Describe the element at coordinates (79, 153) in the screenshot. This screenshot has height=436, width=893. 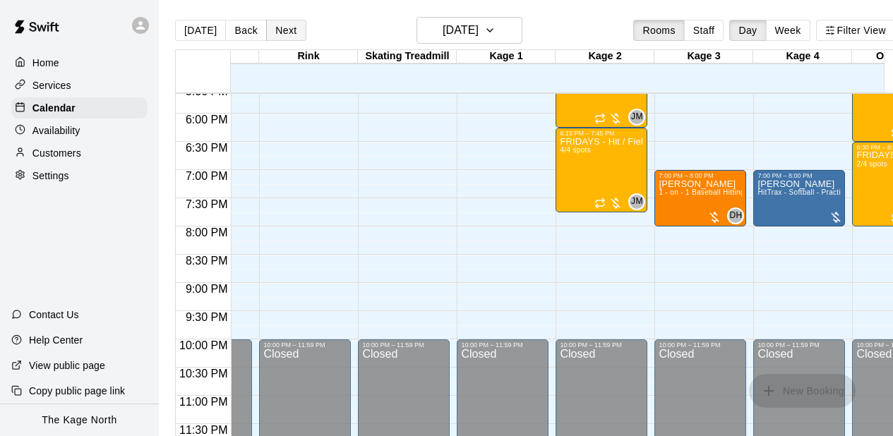
I see `div: Customers` at that location.